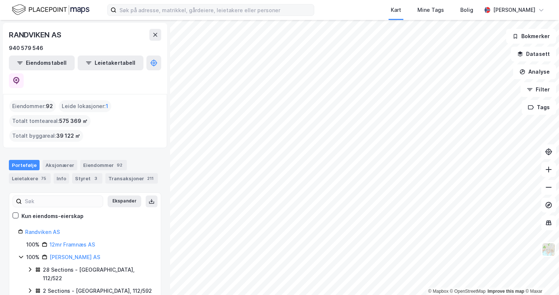  I want to click on span: 39 122 ㎡, so click(68, 136).